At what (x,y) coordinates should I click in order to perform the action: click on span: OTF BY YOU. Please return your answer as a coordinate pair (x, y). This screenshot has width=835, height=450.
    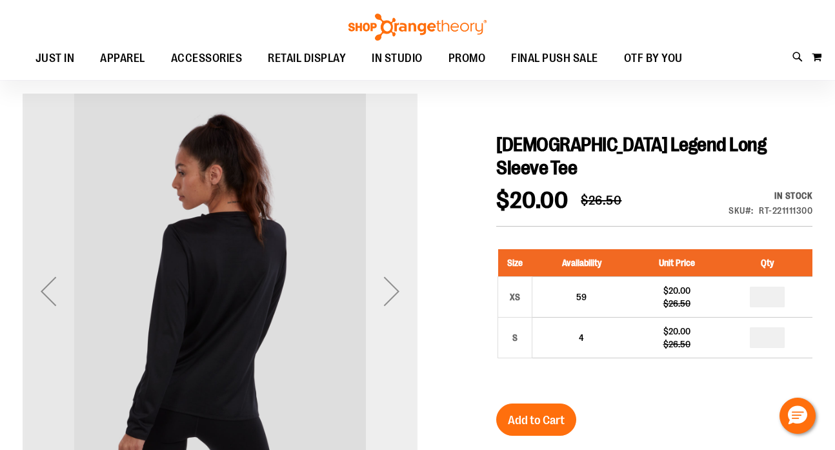
    Looking at the image, I should click on (653, 58).